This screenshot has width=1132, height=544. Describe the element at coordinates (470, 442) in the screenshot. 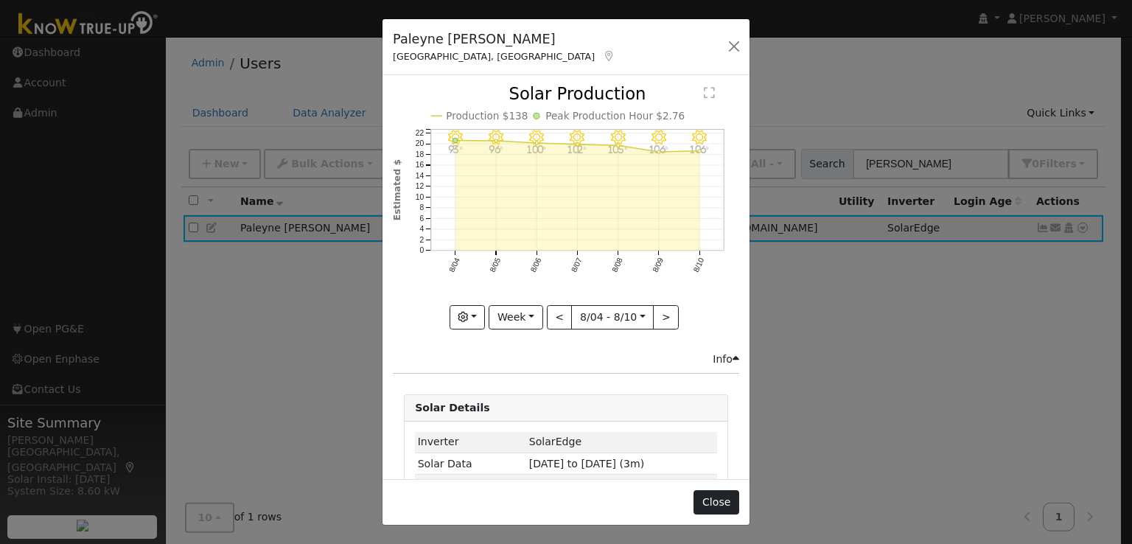

I see `td: Inverter` at that location.